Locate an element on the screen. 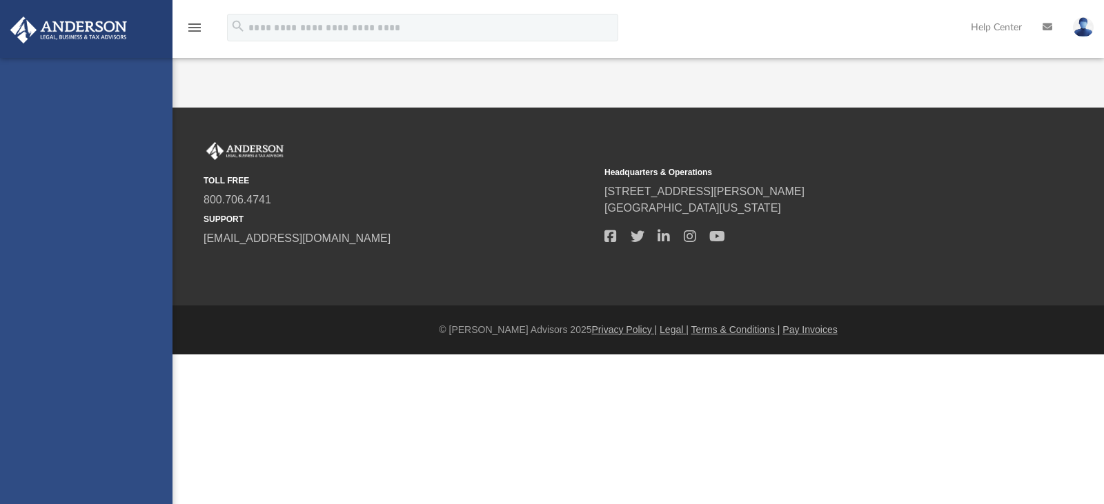  i: search is located at coordinates (238, 26).